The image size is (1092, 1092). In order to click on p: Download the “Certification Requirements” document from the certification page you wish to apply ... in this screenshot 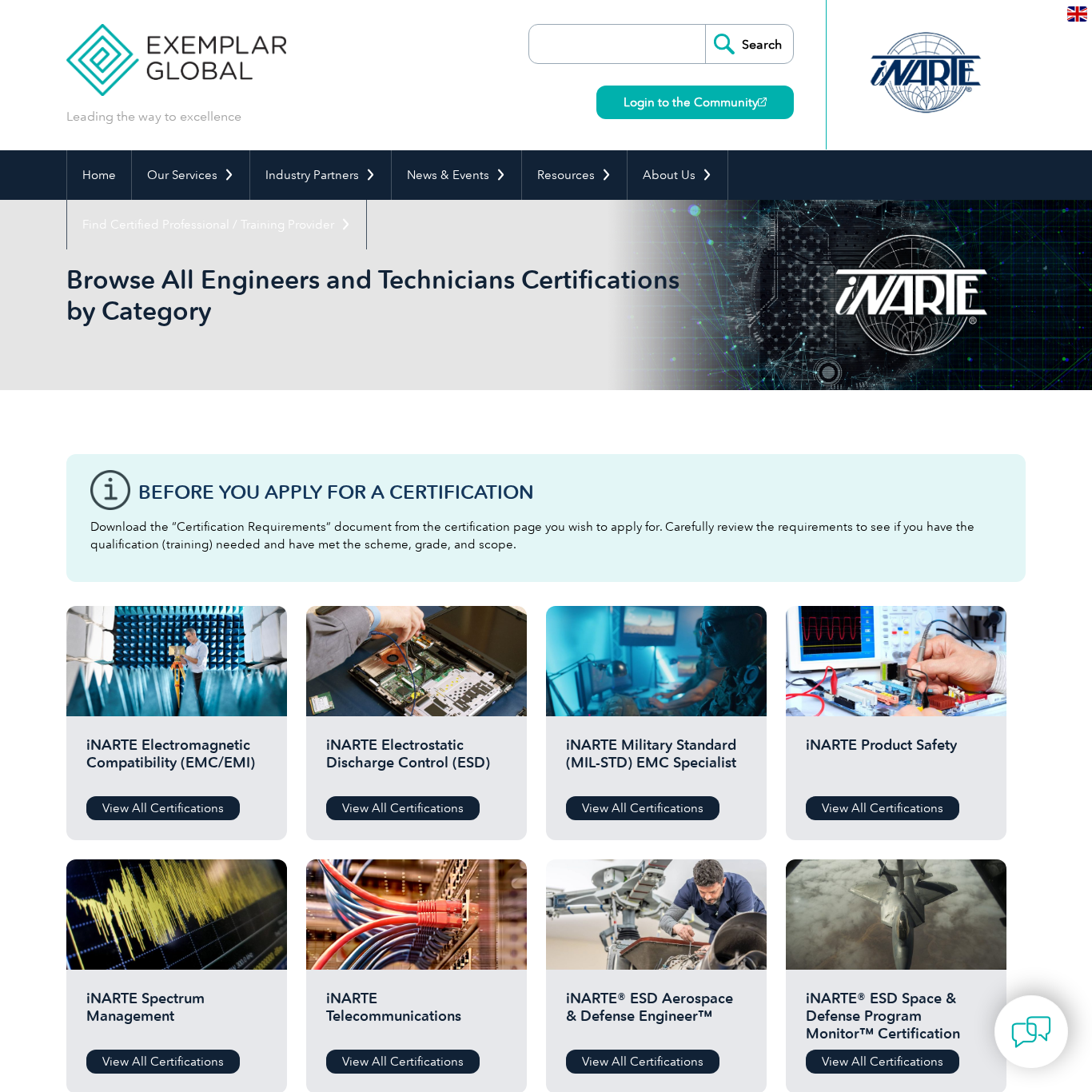, I will do `click(546, 536)`.